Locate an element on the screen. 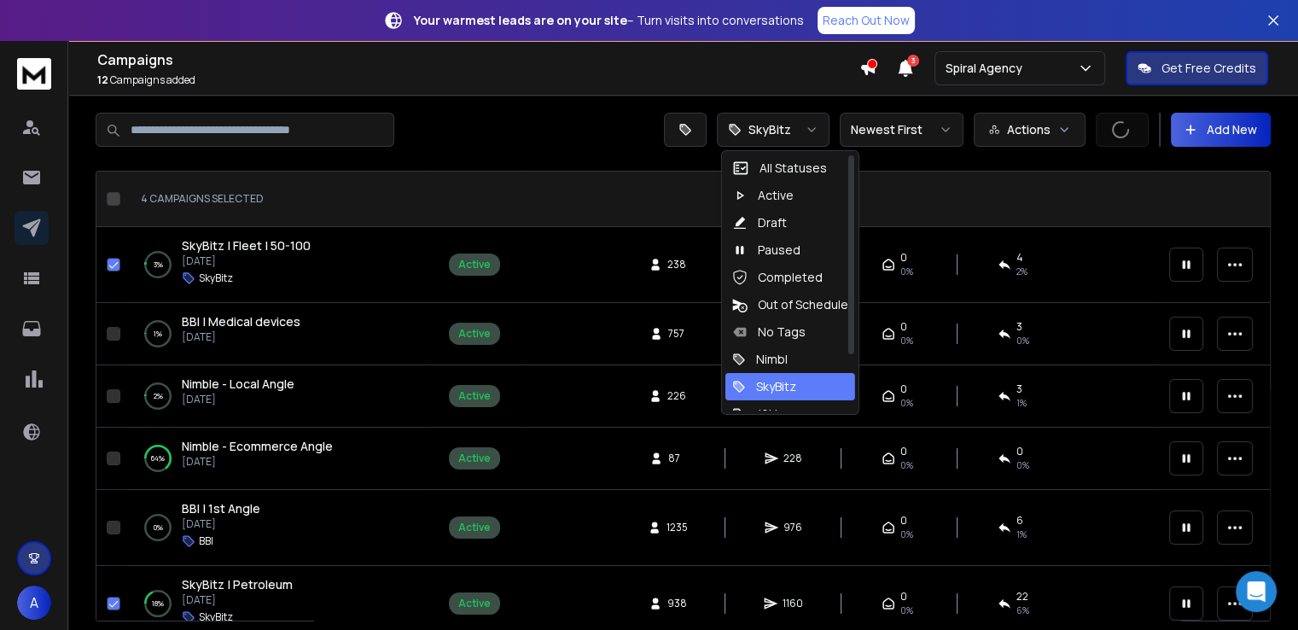  p: 2 % is located at coordinates (158, 396).